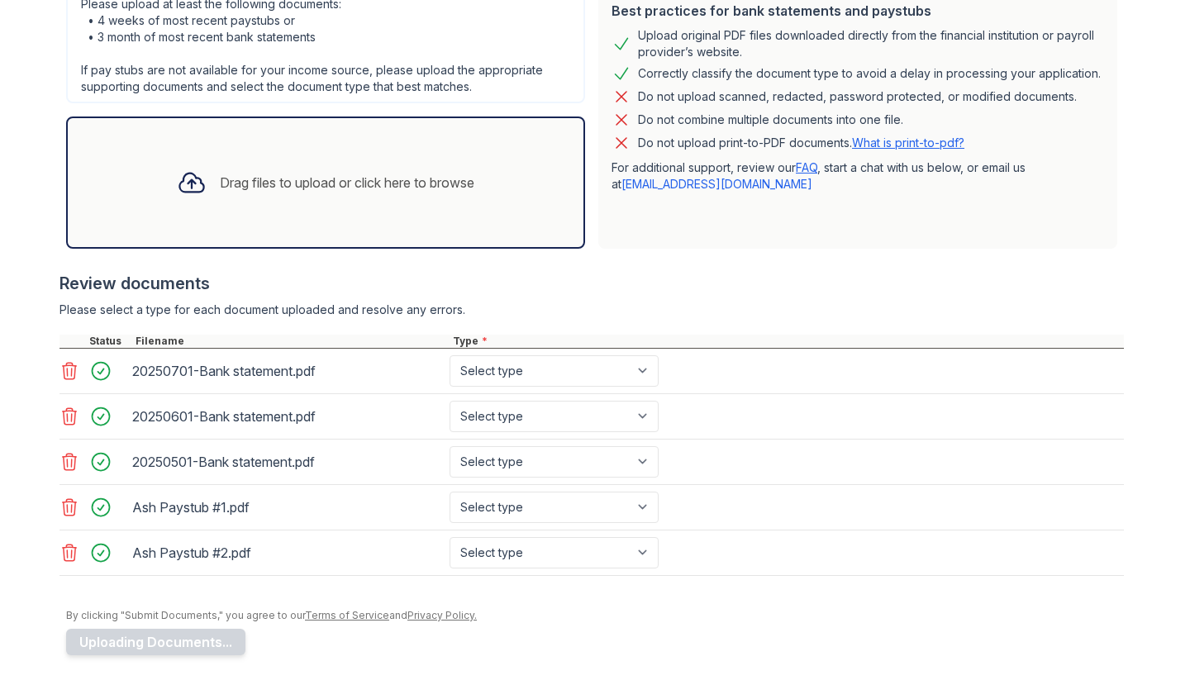  What do you see at coordinates (288, 416) in the screenshot?
I see `div: 20250601-Bank statement.pdf` at bounding box center [288, 416].